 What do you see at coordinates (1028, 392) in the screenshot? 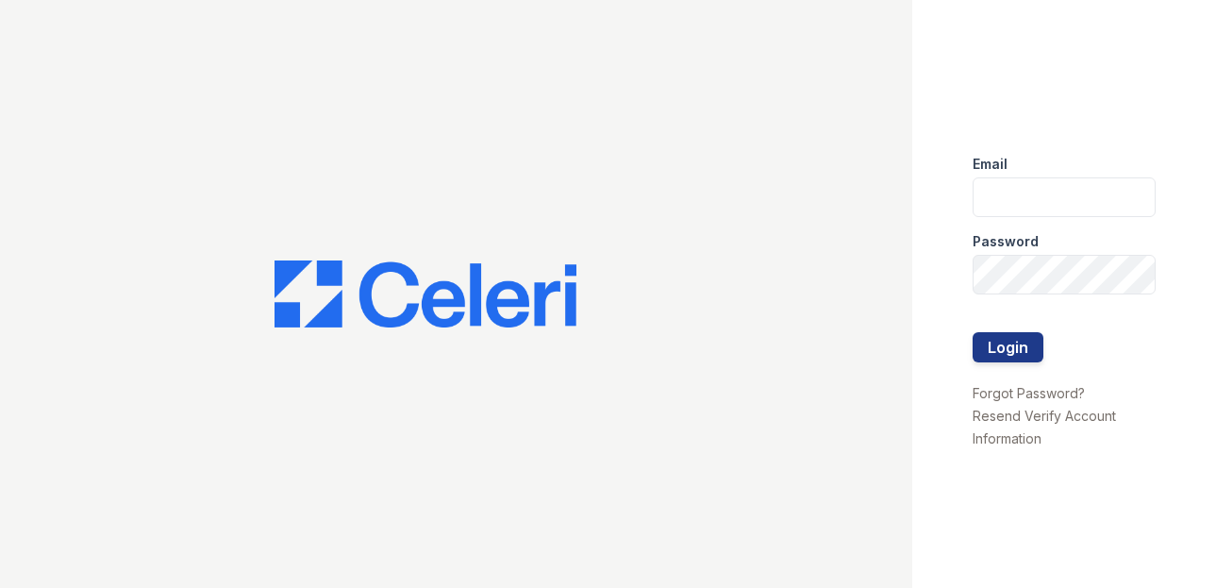
I see `a: Forgot Password?` at bounding box center [1028, 392].